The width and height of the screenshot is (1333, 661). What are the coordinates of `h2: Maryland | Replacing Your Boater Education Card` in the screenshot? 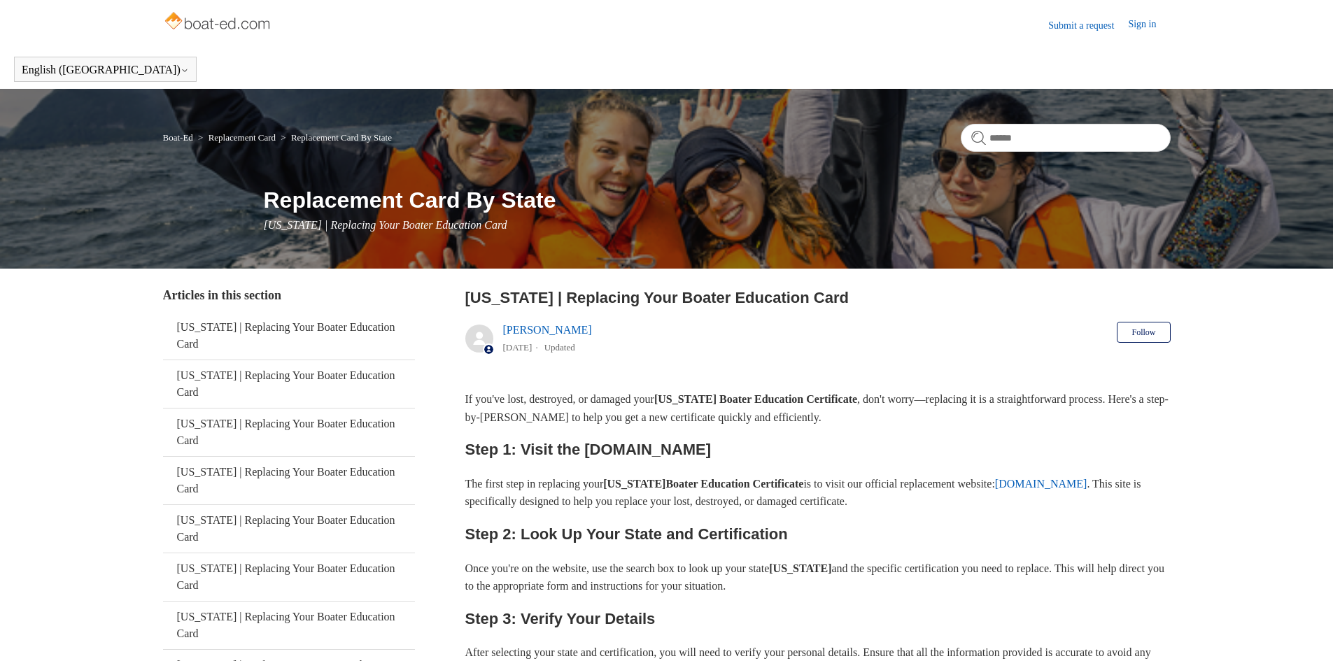 It's located at (818, 297).